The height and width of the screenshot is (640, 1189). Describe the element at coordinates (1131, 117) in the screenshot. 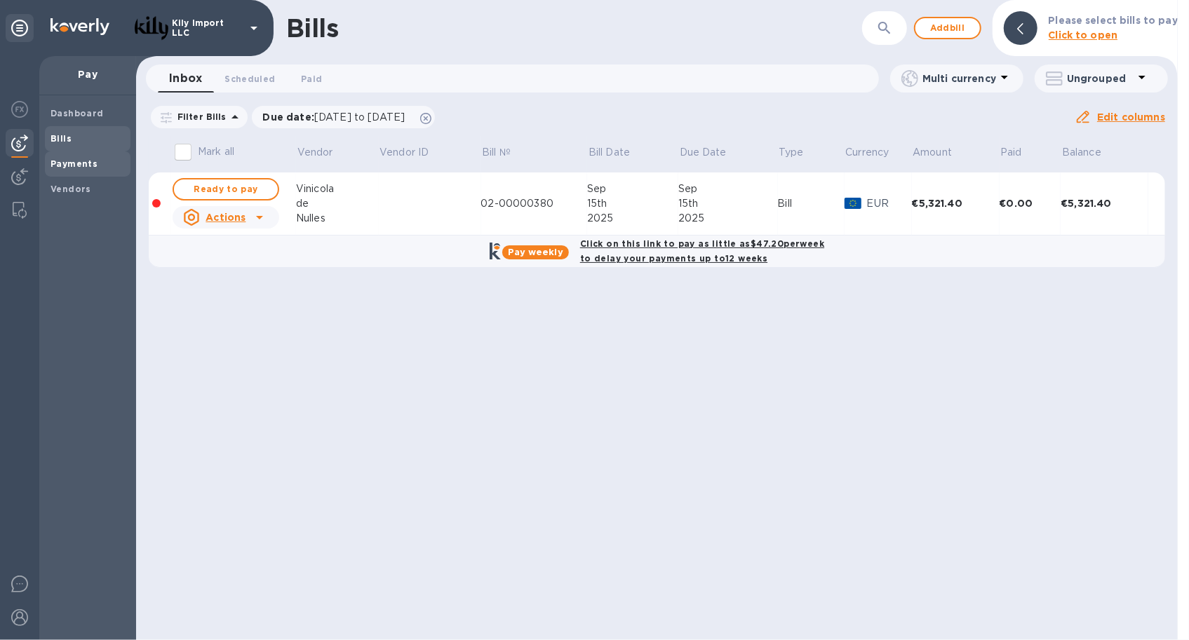

I see `u: Edit columns` at that location.